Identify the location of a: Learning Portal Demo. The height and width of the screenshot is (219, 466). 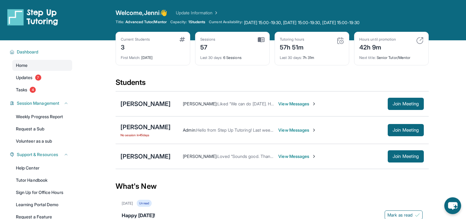
(42, 205).